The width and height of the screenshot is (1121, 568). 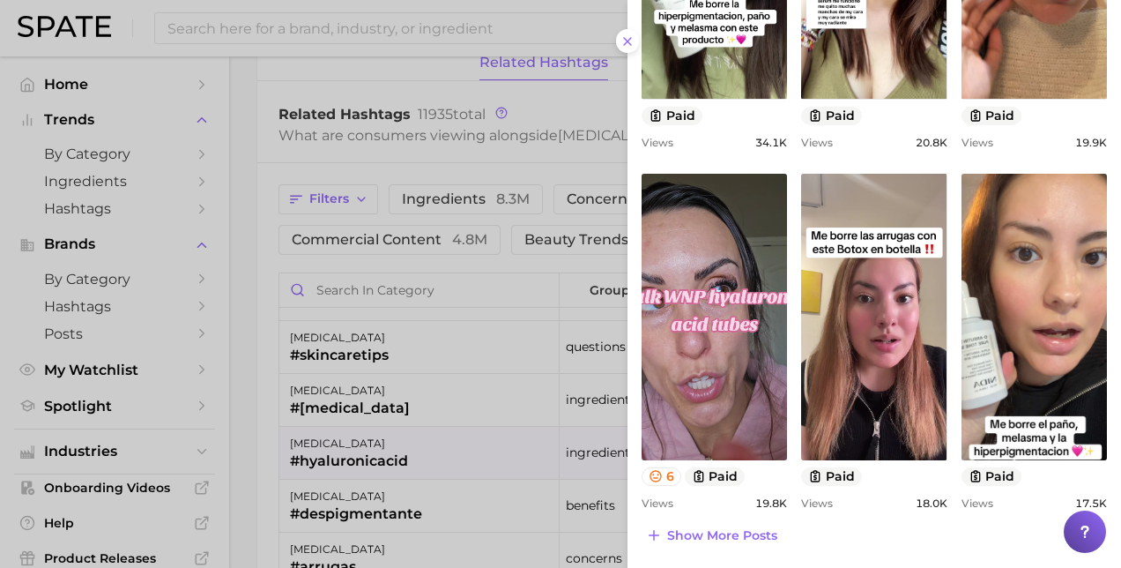 I want to click on span: 20.8k, so click(x=932, y=142).